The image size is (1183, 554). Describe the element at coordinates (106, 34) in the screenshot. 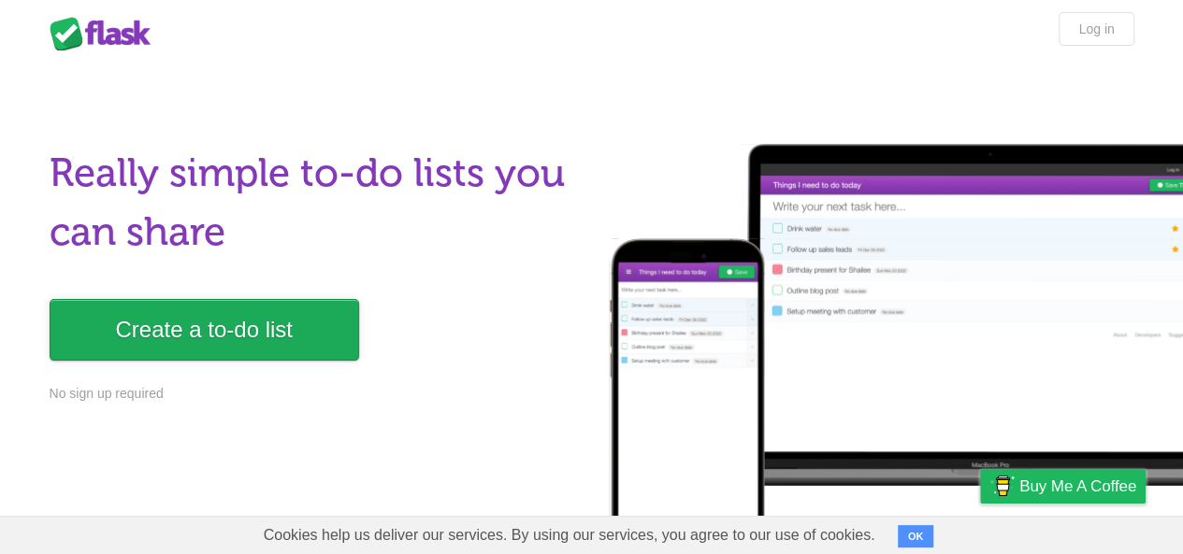

I see `div: Flask Lists` at that location.